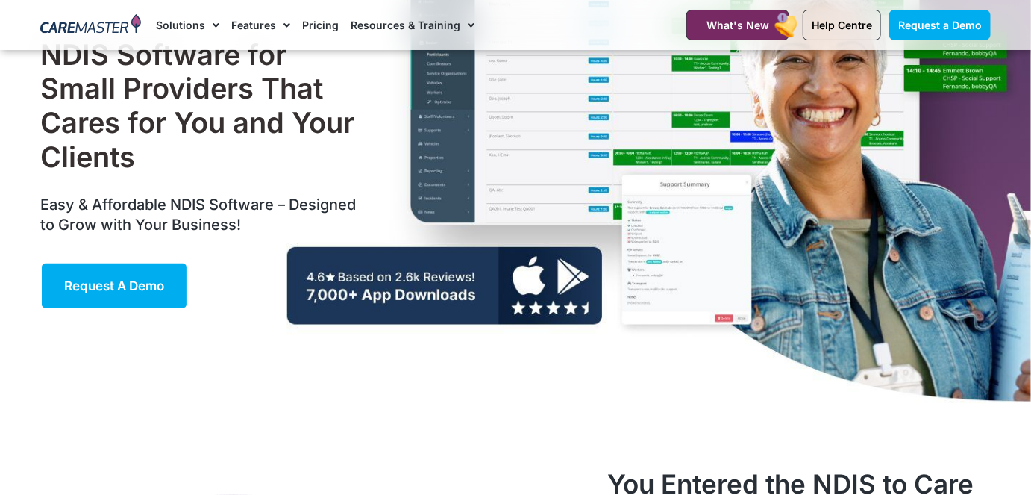 The height and width of the screenshot is (495, 1031). Describe the element at coordinates (201, 106) in the screenshot. I see `h1: NDIS Software for Small Providers That Cares for You and Your Clients` at that location.